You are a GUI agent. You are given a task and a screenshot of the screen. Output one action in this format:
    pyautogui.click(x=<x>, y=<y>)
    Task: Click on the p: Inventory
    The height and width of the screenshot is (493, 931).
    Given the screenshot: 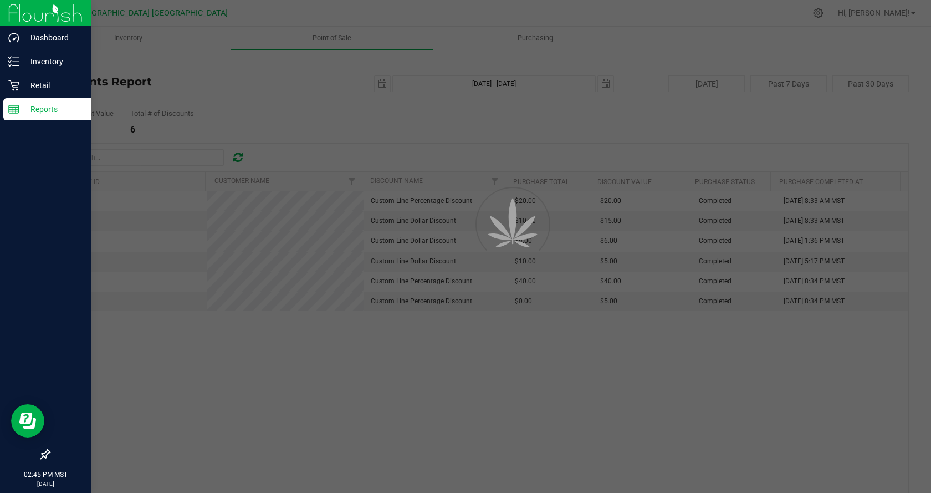 What is the action you would take?
    pyautogui.click(x=53, y=62)
    